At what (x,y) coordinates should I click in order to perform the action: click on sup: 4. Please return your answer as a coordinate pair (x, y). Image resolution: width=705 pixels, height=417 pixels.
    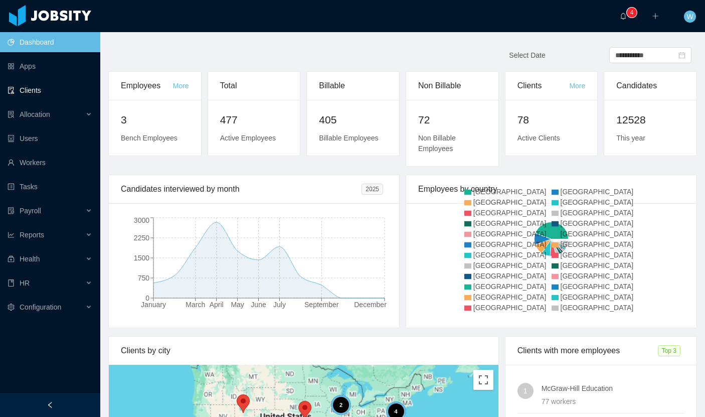
    Looking at the image, I should click on (632, 13).